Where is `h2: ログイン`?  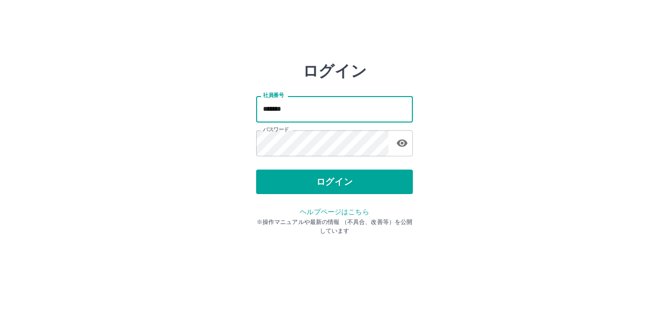 h2: ログイン is located at coordinates (334, 71).